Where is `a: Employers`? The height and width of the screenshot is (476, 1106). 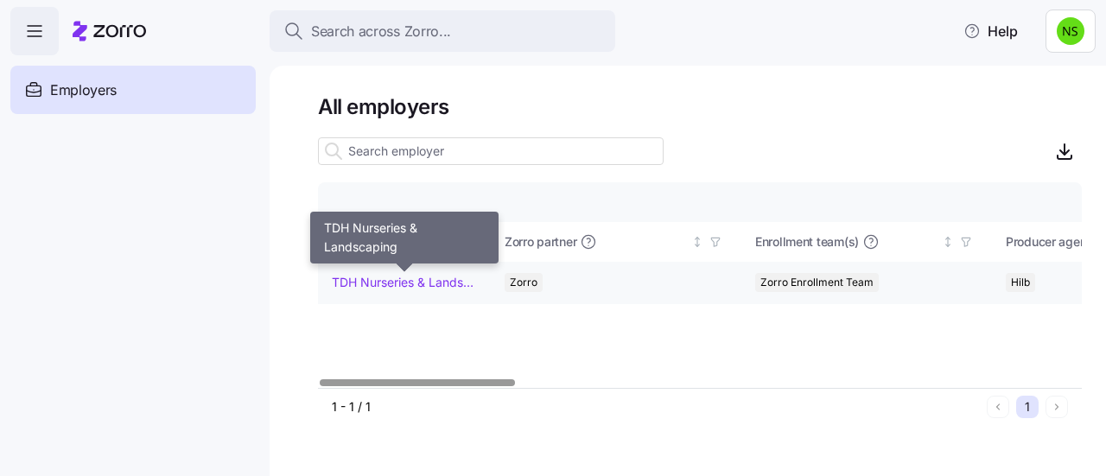 a: Employers is located at coordinates (133, 90).